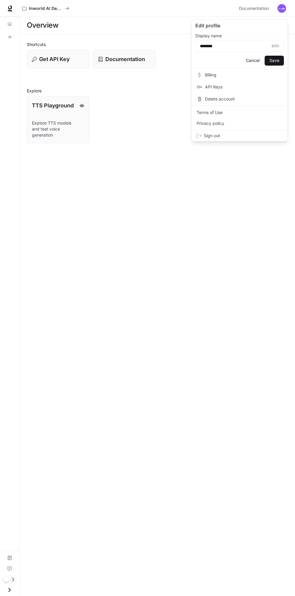 This screenshot has width=295, height=596. I want to click on div: Sign out, so click(240, 136).